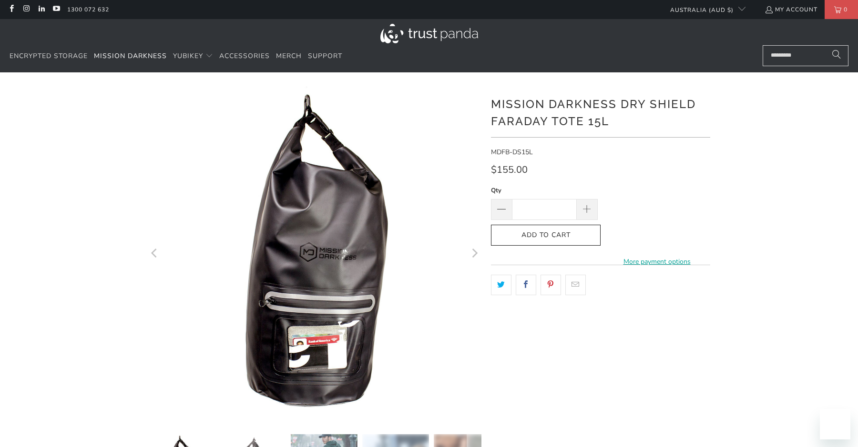  I want to click on img: Trust Panda Australia, so click(429, 33).